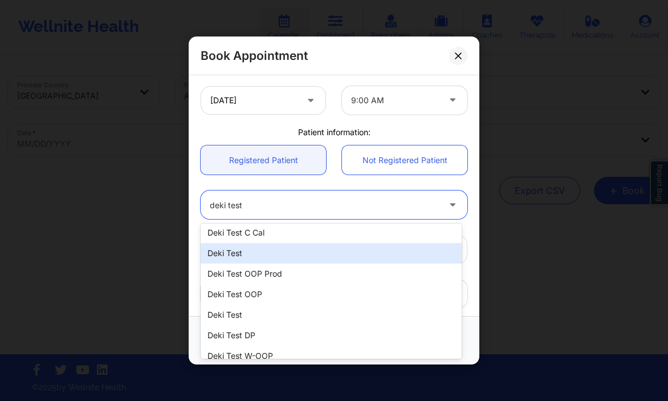 This screenshot has height=401, width=668. What do you see at coordinates (334, 132) in the screenshot?
I see `div: Patient information:` at bounding box center [334, 132].